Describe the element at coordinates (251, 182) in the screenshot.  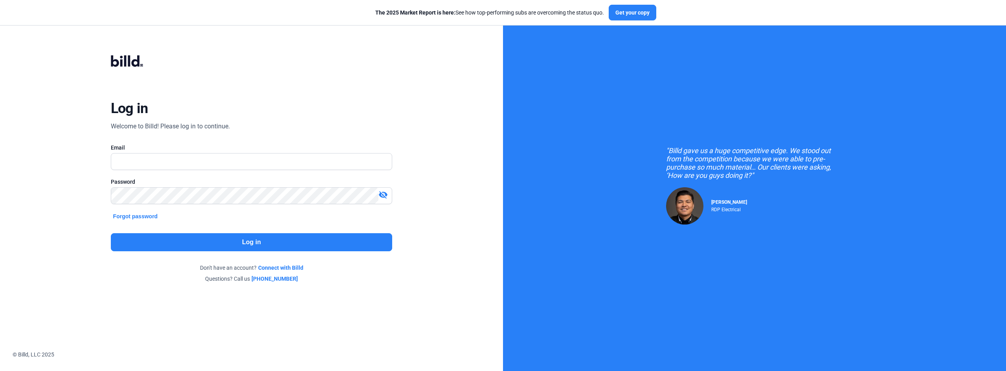
I see `div: Password` at that location.